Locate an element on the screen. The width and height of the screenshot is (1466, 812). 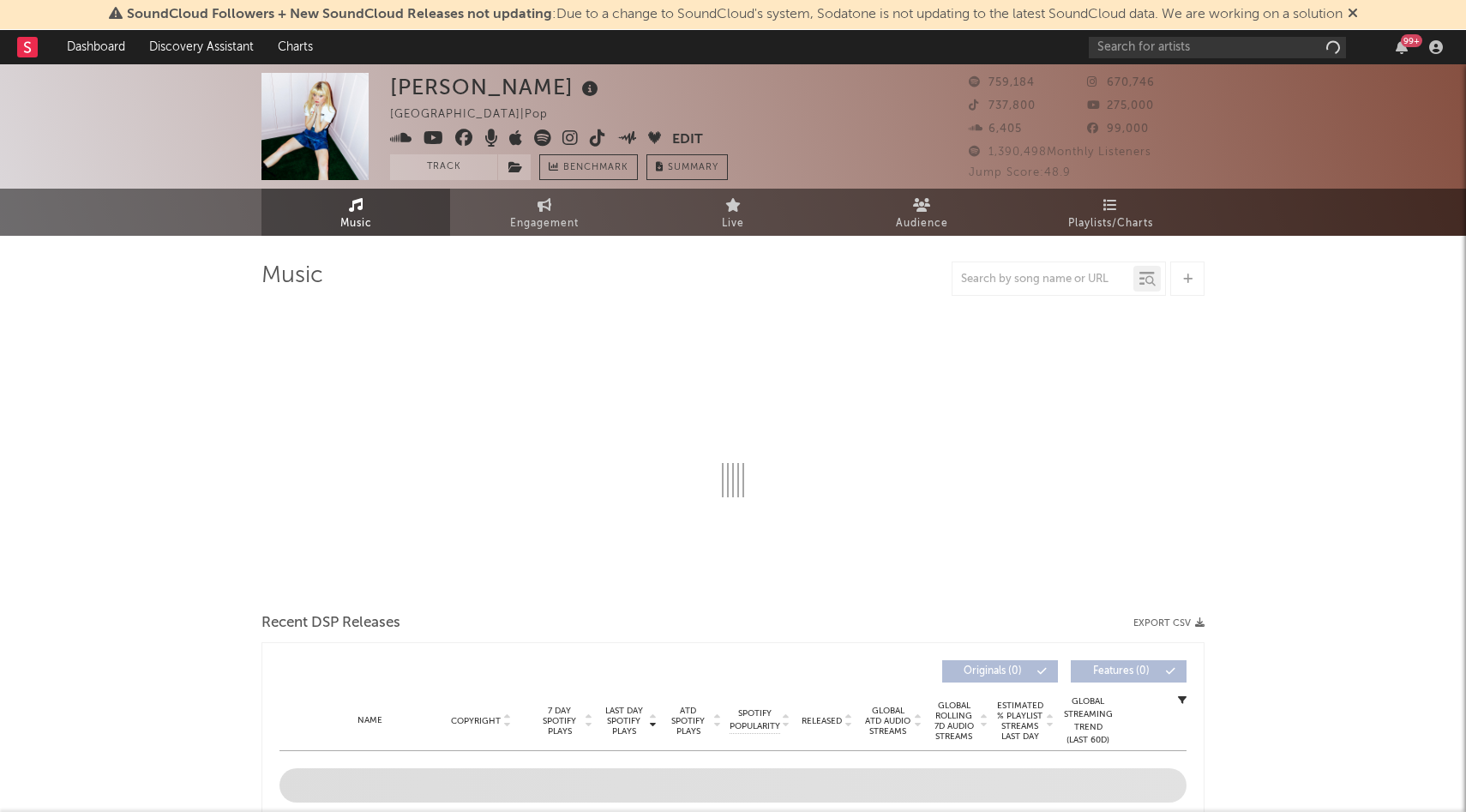
span: Spotify Popularity is located at coordinates (755, 720).